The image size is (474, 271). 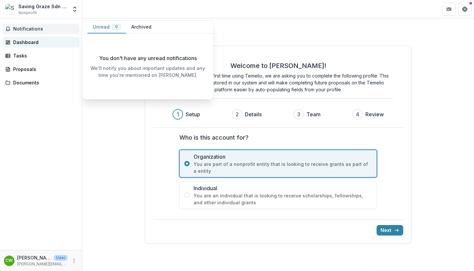 What do you see at coordinates (298, 114) in the screenshot?
I see `div: 3` at bounding box center [298, 114].